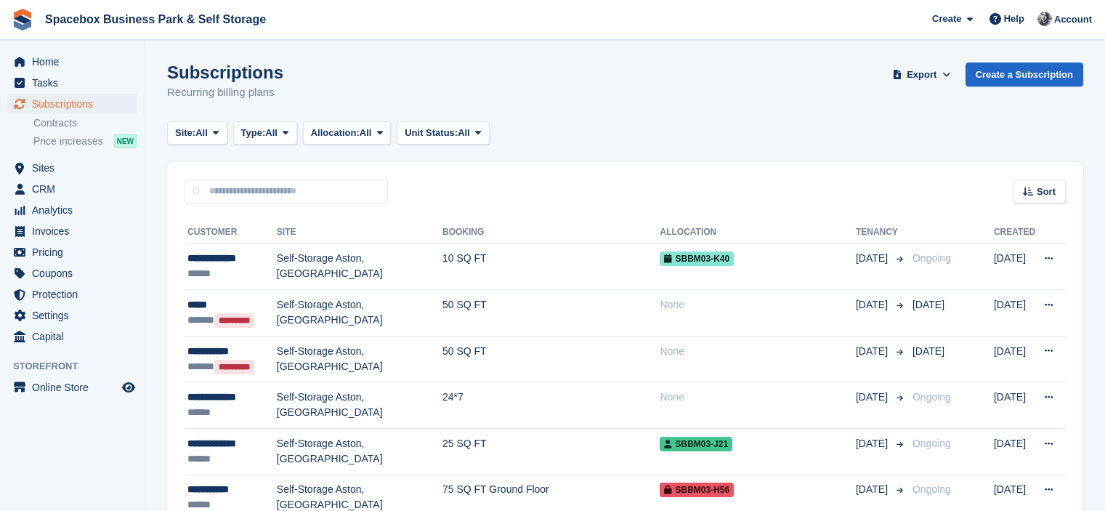 Image resolution: width=1105 pixels, height=511 pixels. What do you see at coordinates (1073, 20) in the screenshot?
I see `span: Account` at bounding box center [1073, 20].